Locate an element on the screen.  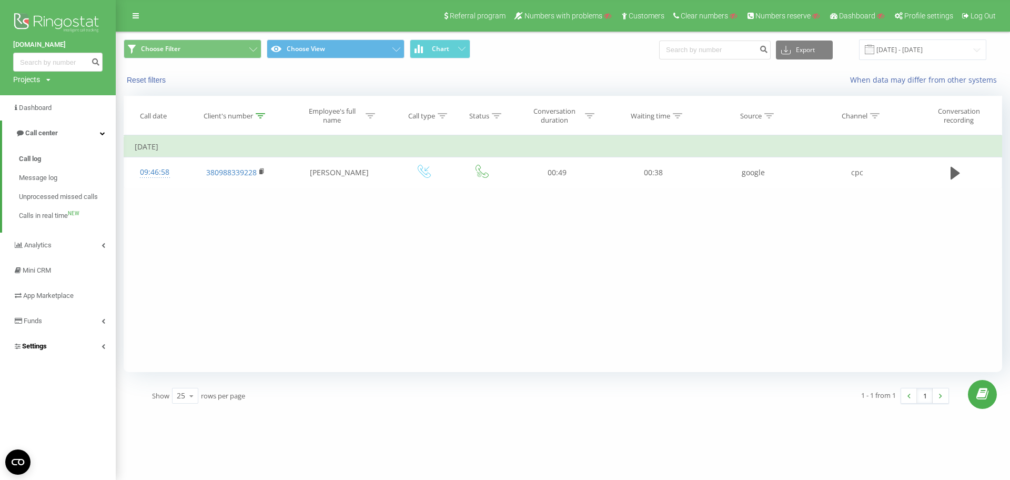
td: 00:38 is located at coordinates (653, 172).